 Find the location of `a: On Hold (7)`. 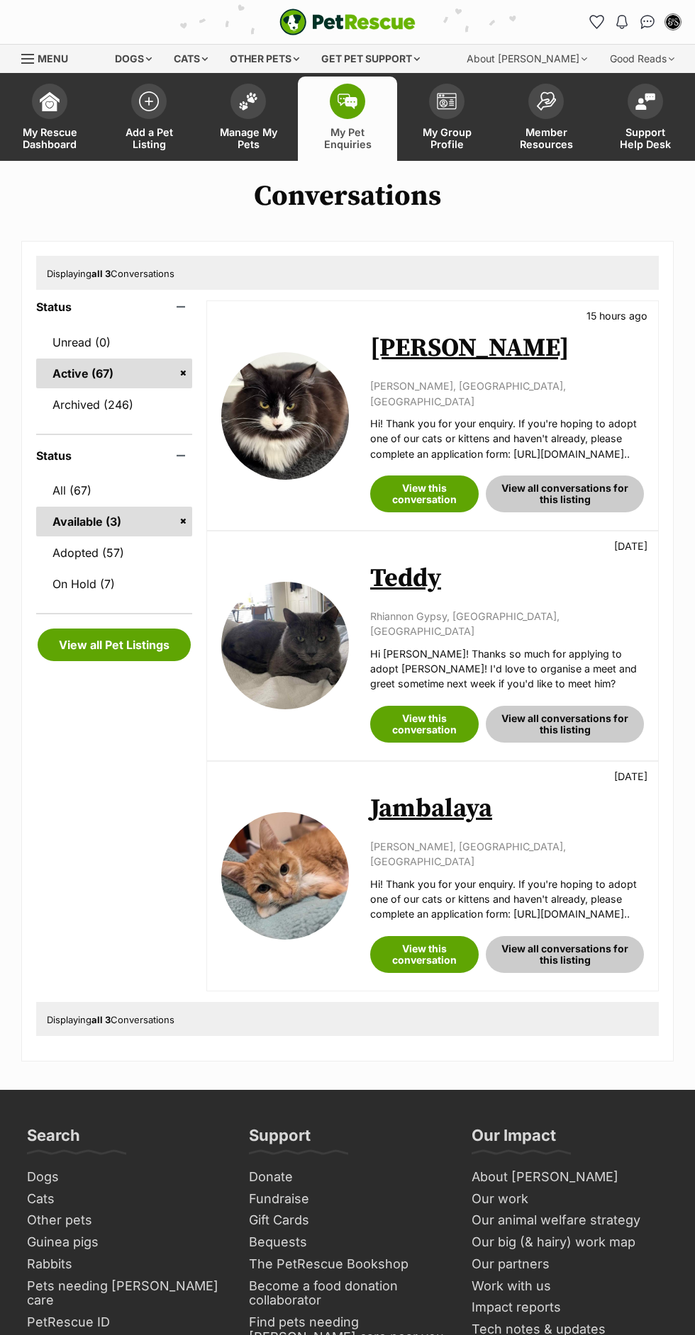

a: On Hold (7) is located at coordinates (114, 584).